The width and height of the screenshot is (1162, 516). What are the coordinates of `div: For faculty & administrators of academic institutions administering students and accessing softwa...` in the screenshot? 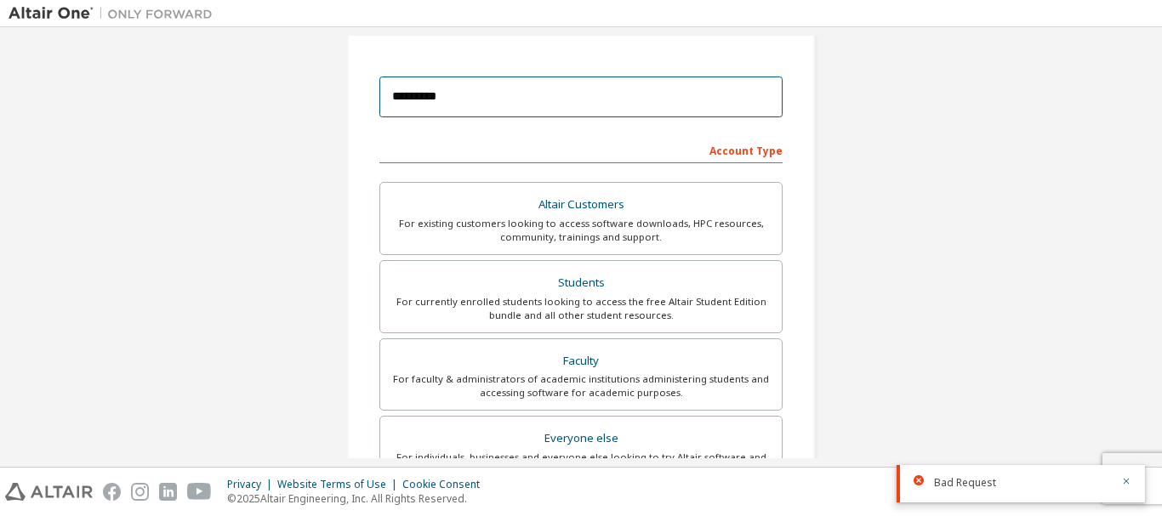 It's located at (581, 386).